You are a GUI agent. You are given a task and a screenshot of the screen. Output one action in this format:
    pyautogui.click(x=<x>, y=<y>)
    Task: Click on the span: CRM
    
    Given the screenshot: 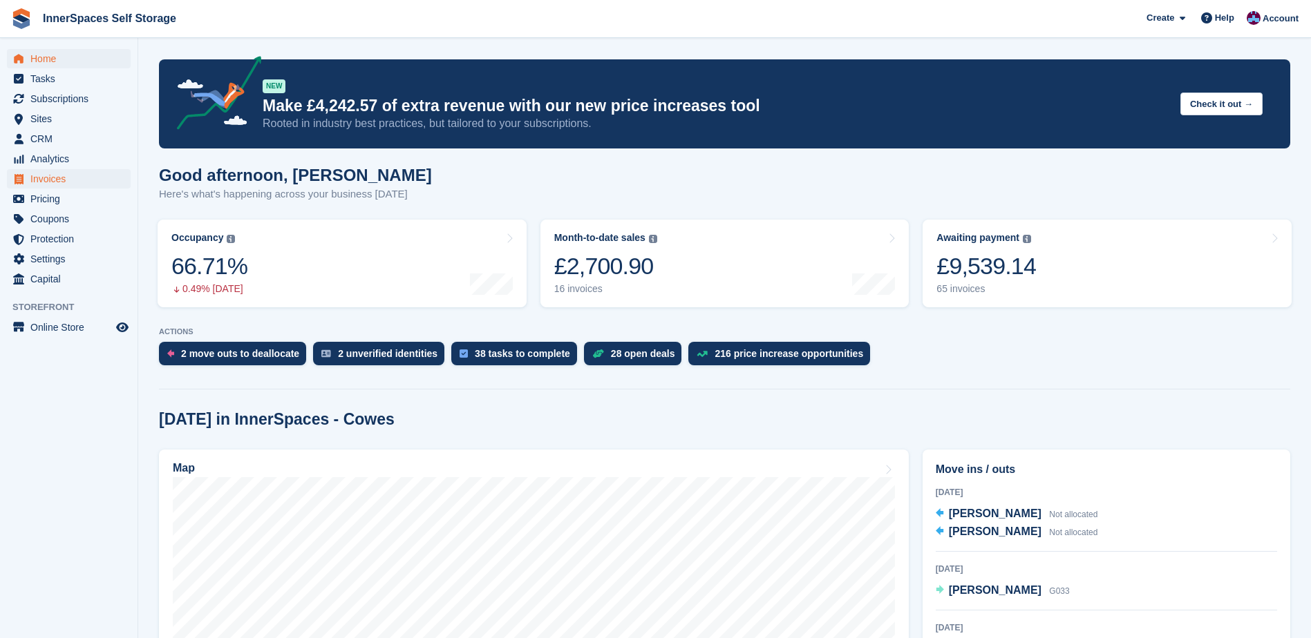 What is the action you would take?
    pyautogui.click(x=72, y=139)
    